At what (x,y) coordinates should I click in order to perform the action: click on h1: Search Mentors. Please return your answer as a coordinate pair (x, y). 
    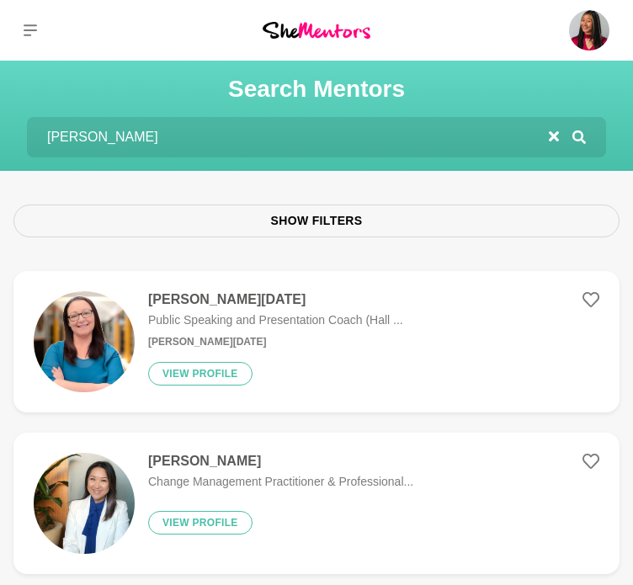
    Looking at the image, I should click on (317, 88).